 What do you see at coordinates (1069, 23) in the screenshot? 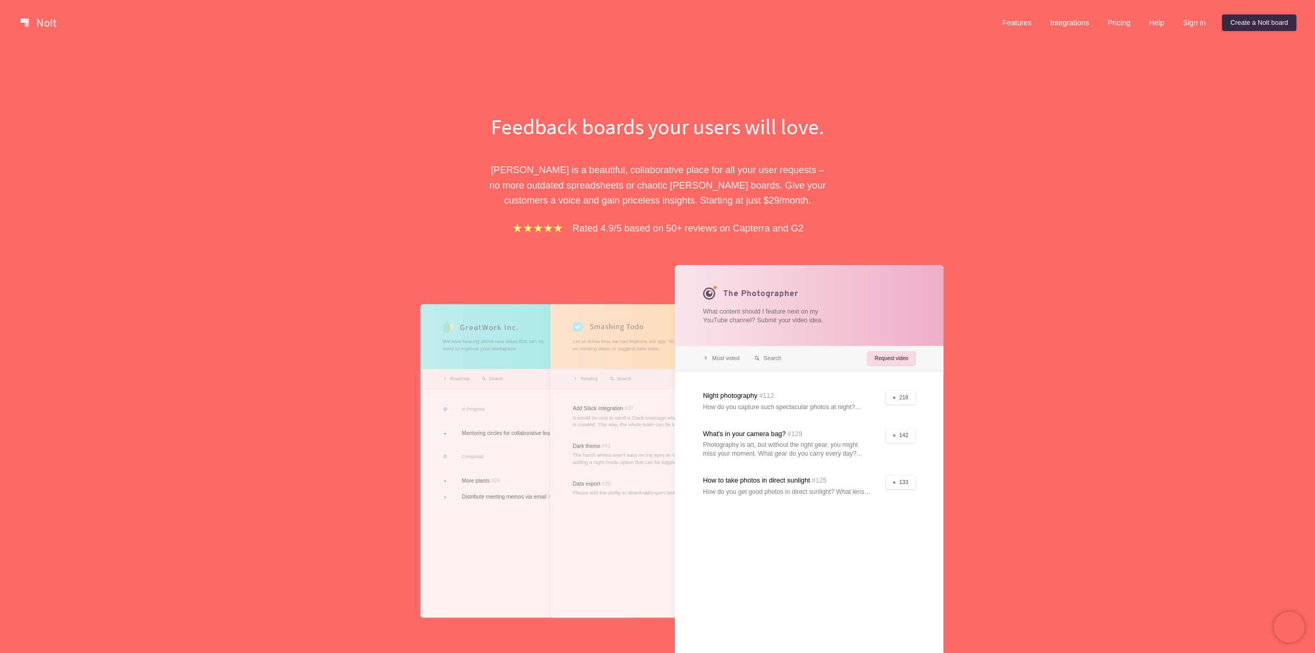
I see `a: Integrations` at bounding box center [1069, 23].